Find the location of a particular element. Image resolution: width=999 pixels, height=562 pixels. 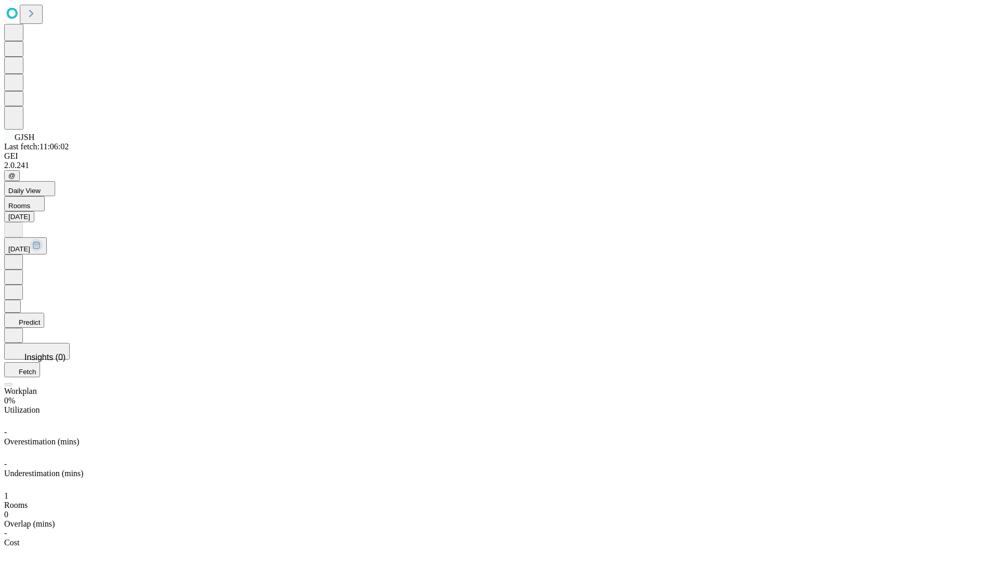

span: Insights (0) is located at coordinates (45, 357).